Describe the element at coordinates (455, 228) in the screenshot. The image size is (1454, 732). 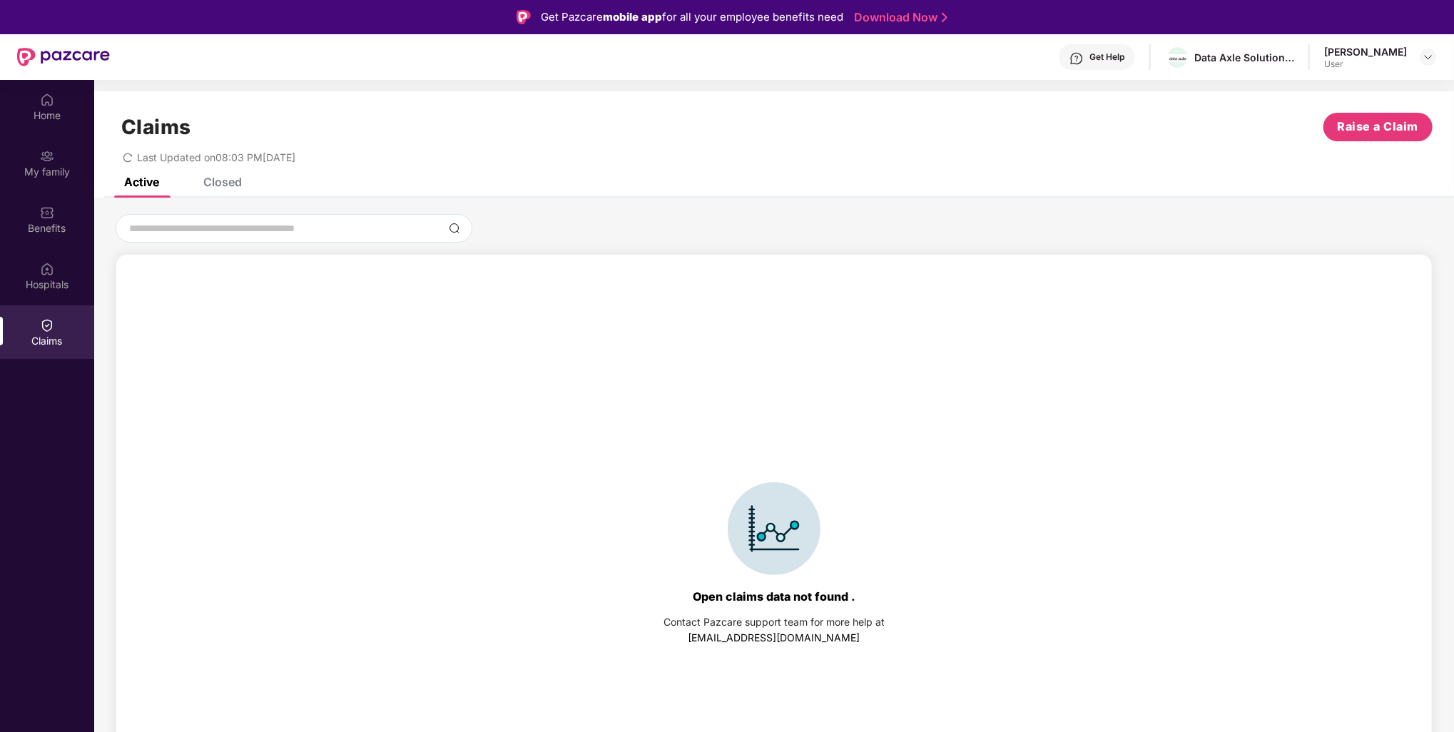
I see `img: svg+xml;base64,PHN2ZyBpZD0iU2VhcmNoLTMyeDMyIiB4bWxucz0iaHR0cDovL3d3dy53My5vcmcvMjAwMC9zdmciIHdpZH...` at that location.